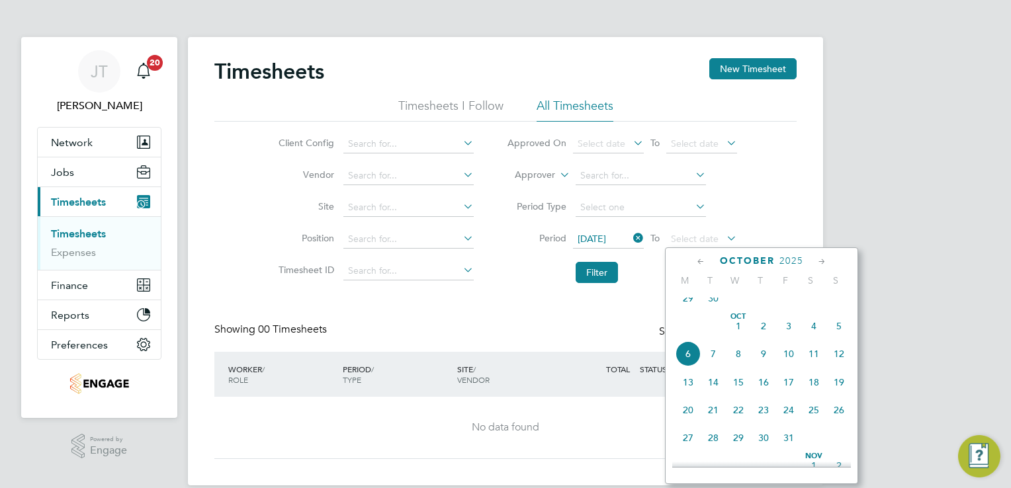  I want to click on label: Period, so click(536, 238).